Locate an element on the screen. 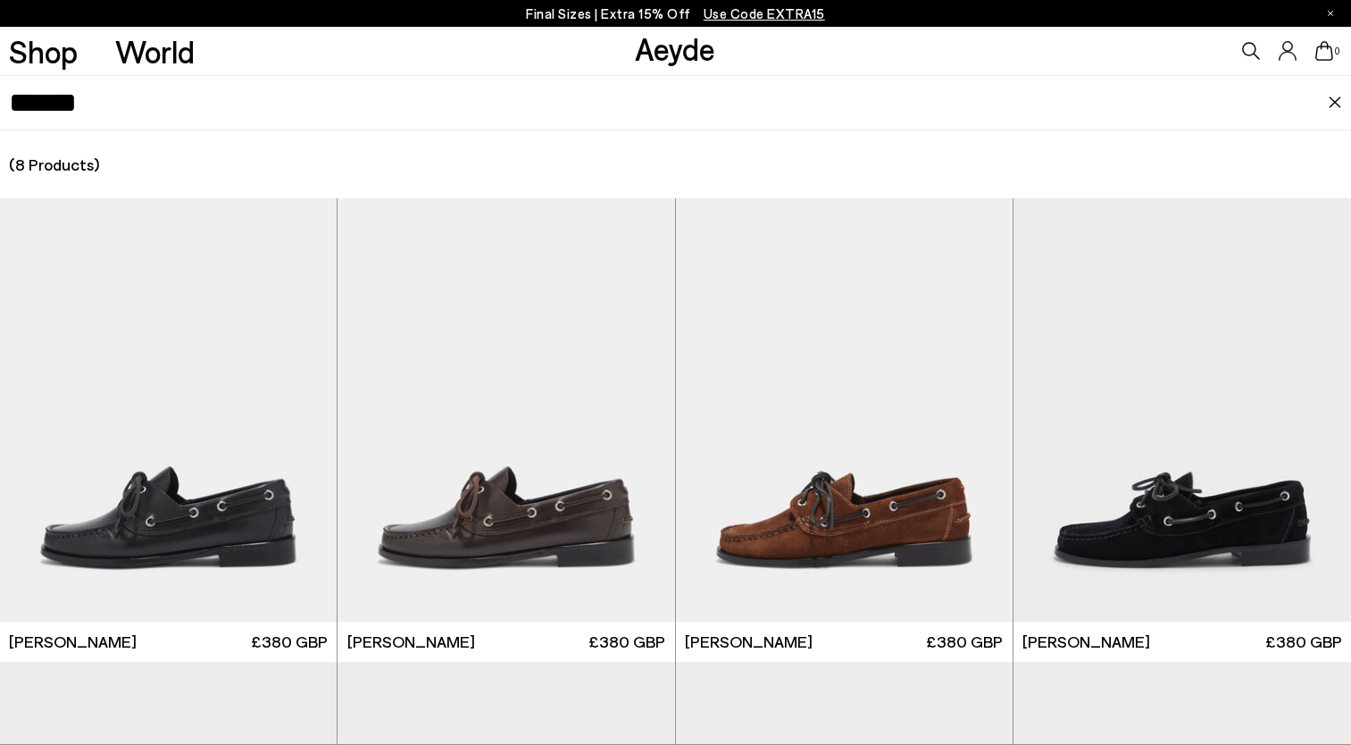  img: Harris Leather Moccasin Flats is located at coordinates (505, 410).